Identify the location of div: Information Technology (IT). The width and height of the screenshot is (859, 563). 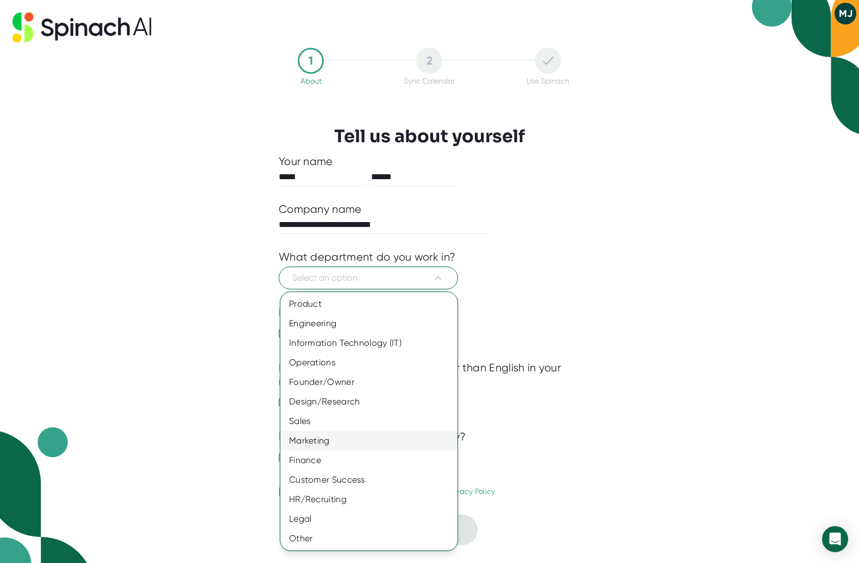
(369, 343).